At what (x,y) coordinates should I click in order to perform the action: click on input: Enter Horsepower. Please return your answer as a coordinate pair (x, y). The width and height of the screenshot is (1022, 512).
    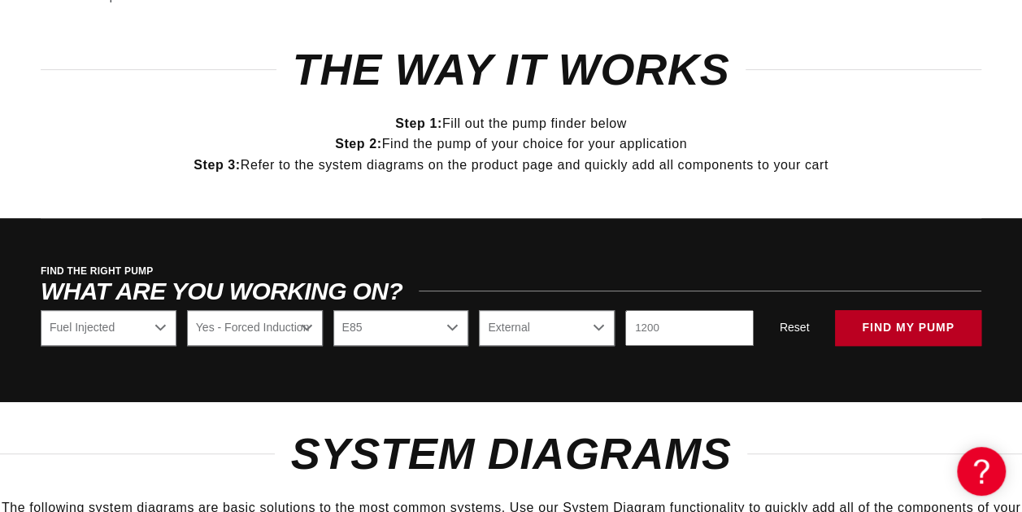
    Looking at the image, I should click on (690, 328).